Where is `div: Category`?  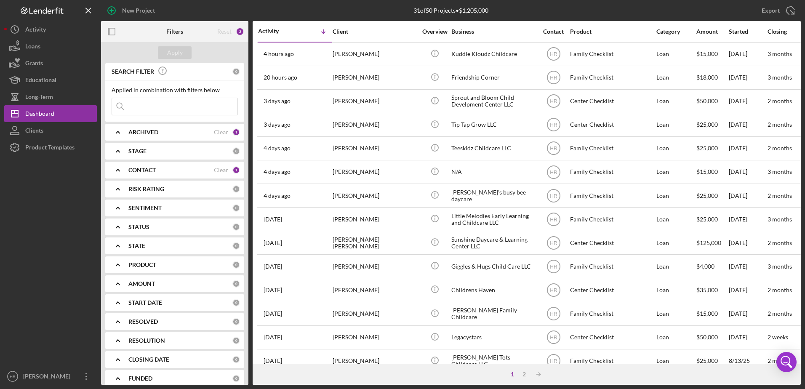 div: Category is located at coordinates (676, 32).